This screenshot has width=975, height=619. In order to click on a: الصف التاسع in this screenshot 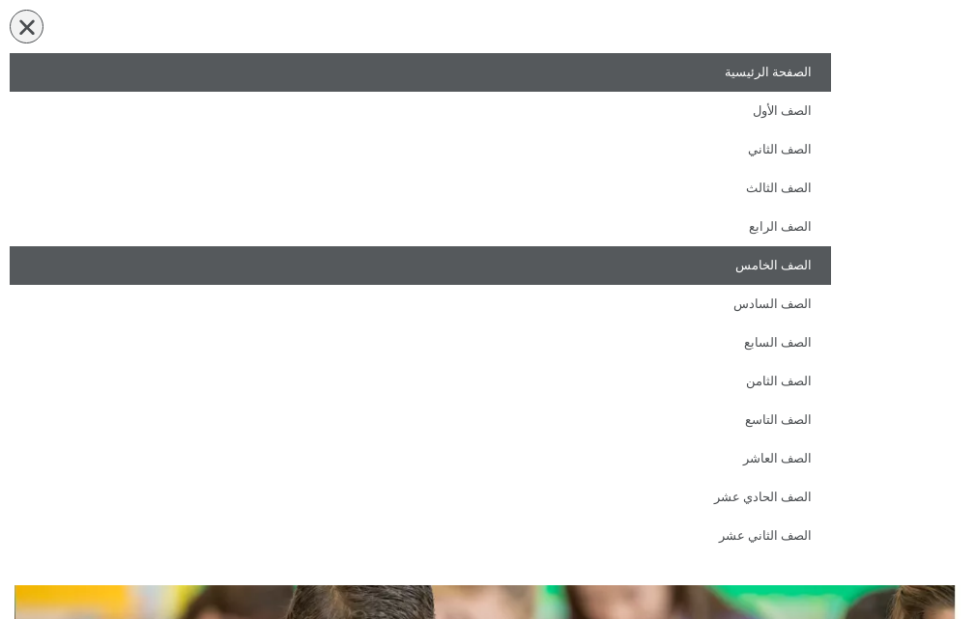, I will do `click(420, 420)`.